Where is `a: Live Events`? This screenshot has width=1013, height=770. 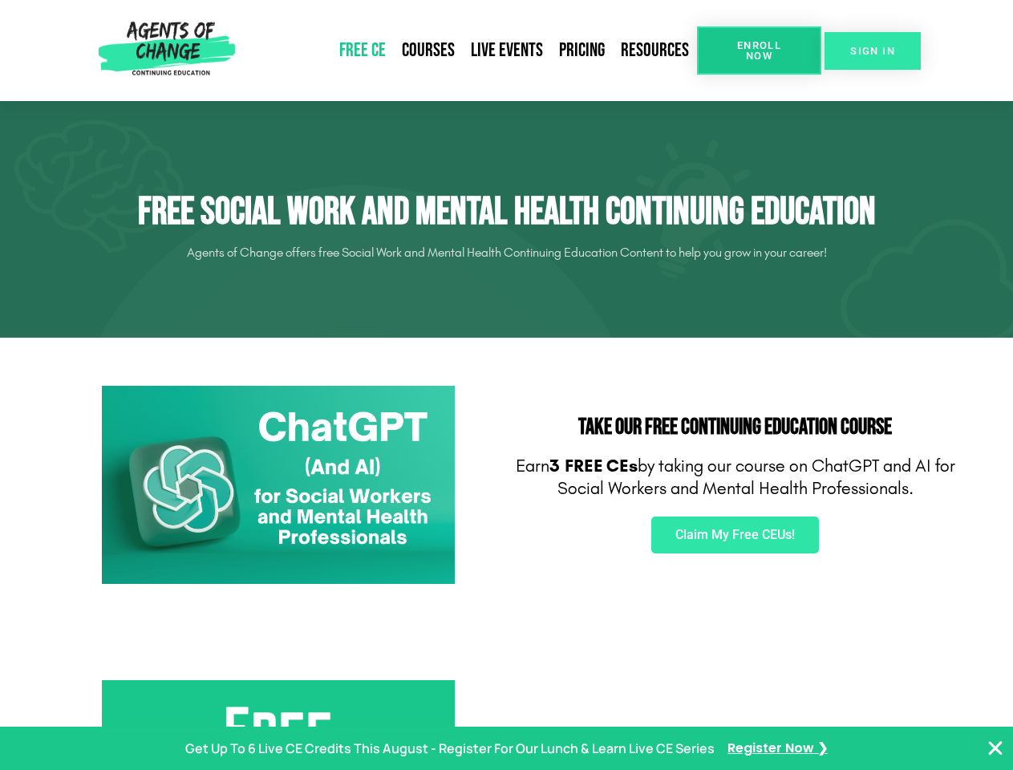 a: Live Events is located at coordinates (507, 51).